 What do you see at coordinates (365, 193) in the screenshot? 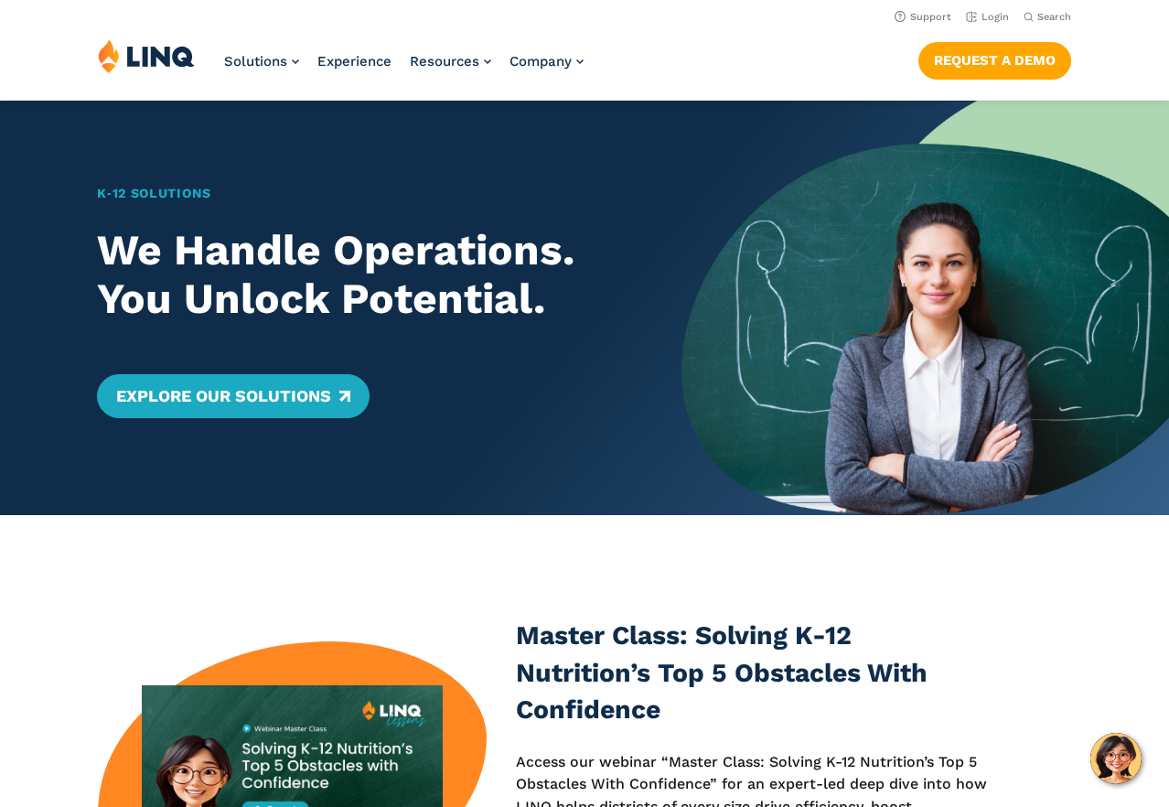
I see `h1: K‑12 Solutions` at bounding box center [365, 193].